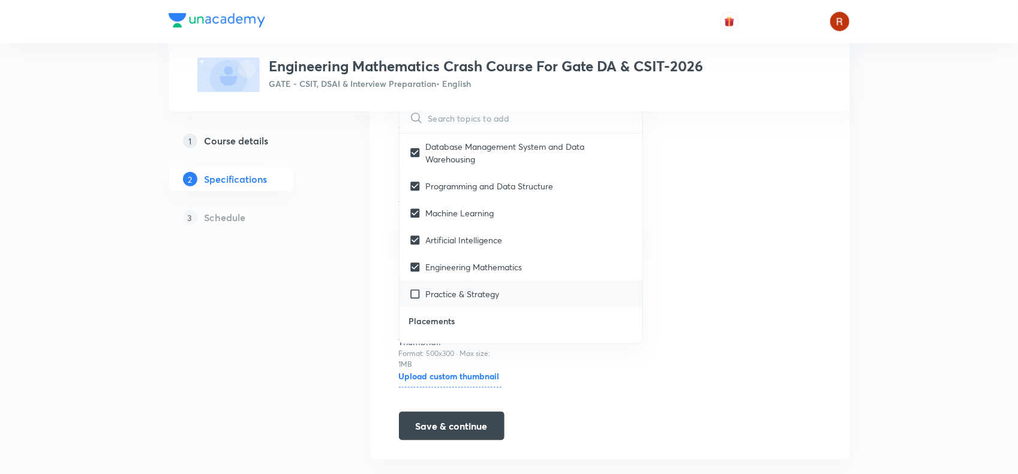 Image resolution: width=1018 pixels, height=474 pixels. Describe the element at coordinates (729, 22) in the screenshot. I see `button: avatar` at that location.